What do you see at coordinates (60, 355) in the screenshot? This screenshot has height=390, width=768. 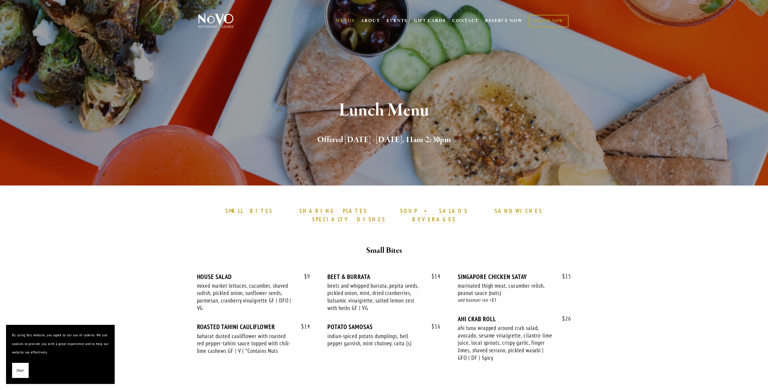 I see `section: Cookie banner` at bounding box center [60, 355].